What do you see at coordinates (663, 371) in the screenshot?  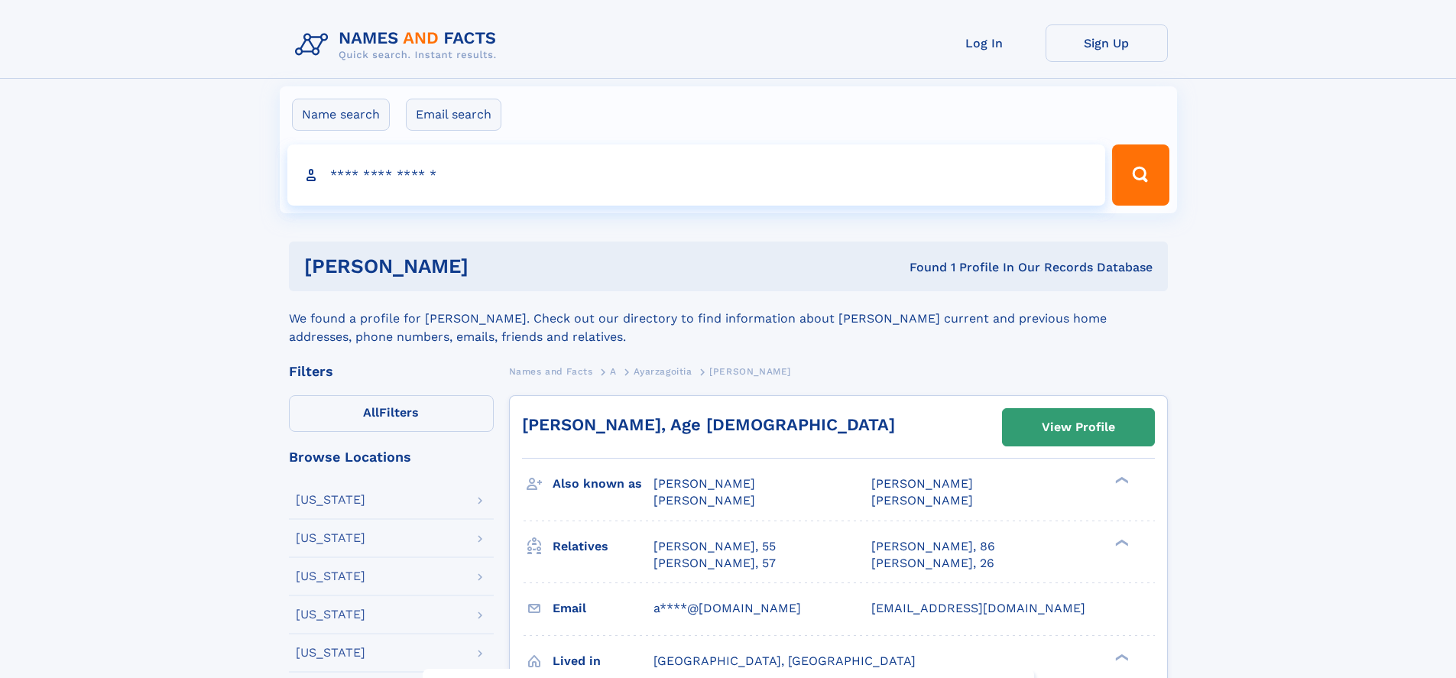 I see `a: Ayarzagoitia` at bounding box center [663, 371].